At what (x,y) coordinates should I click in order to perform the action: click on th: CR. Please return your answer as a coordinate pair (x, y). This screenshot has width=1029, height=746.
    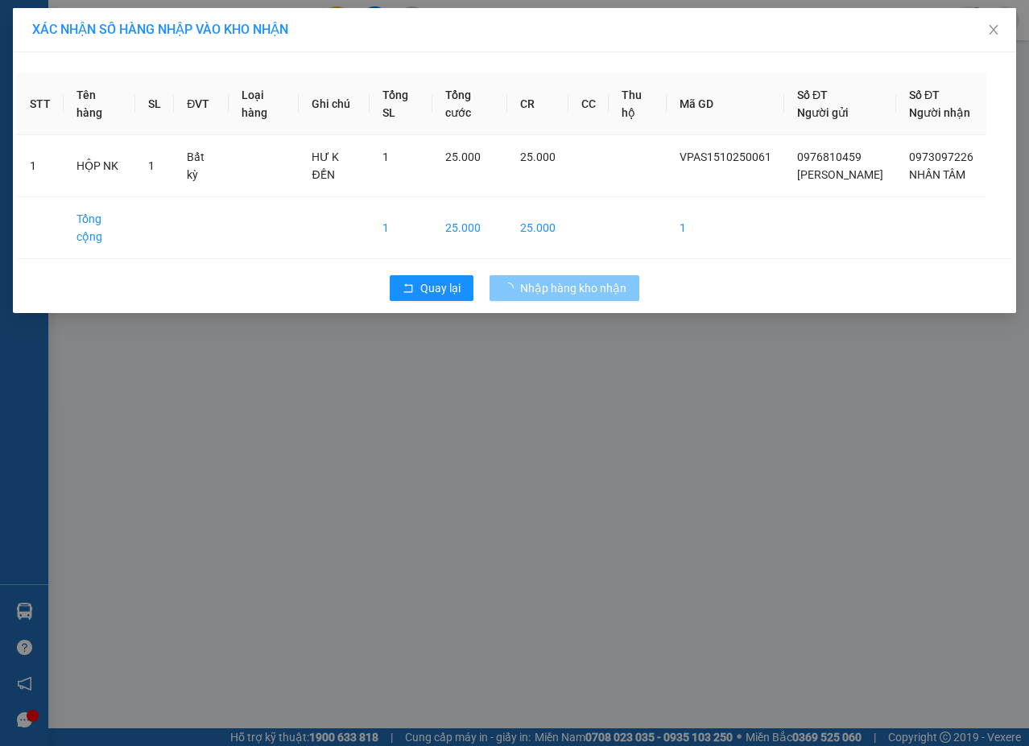
    Looking at the image, I should click on (538, 104).